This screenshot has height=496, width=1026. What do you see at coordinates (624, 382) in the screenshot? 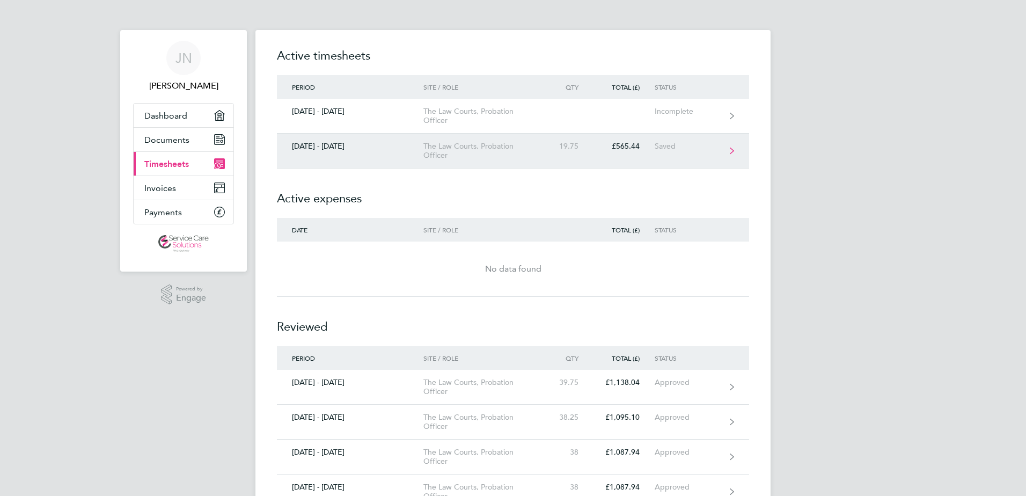
I see `div: £1,138.04` at bounding box center [624, 382].